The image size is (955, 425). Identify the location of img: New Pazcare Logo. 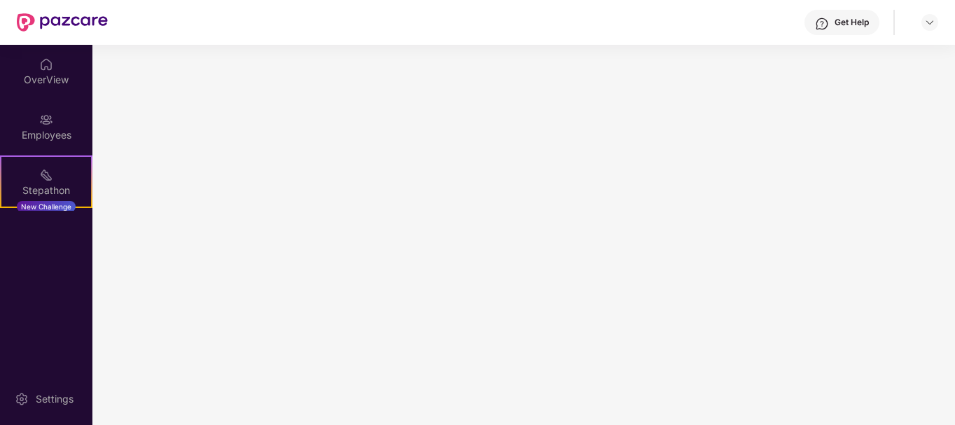
(62, 22).